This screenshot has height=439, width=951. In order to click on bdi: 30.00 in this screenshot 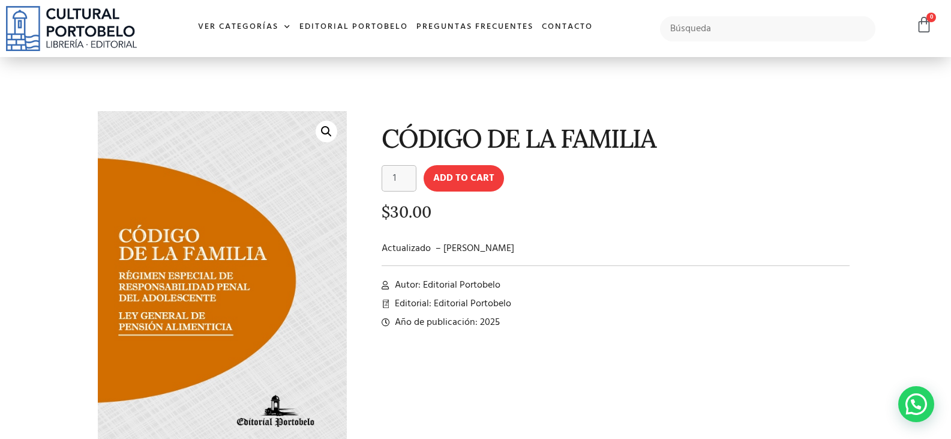, I will do `click(406, 211)`.